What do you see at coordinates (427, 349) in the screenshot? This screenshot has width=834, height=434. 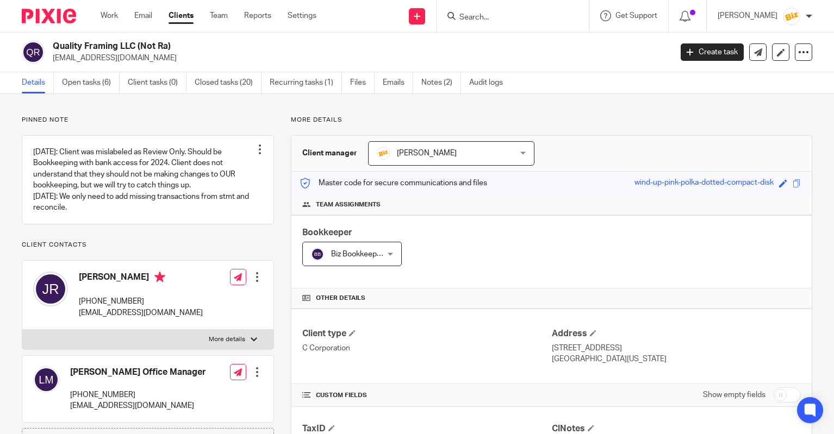 I see `p: C Corporation` at bounding box center [427, 349].